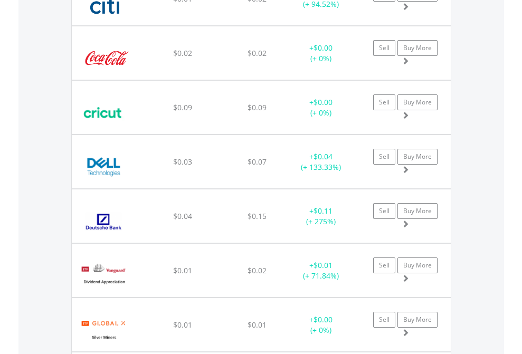  Describe the element at coordinates (103, 221) in the screenshot. I see `img: EQU.US.DB.png` at that location.